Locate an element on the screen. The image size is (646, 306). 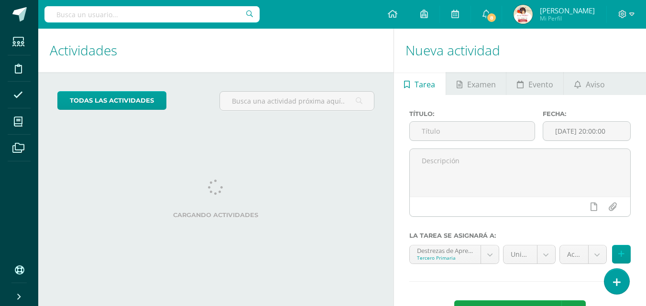
label: Cargando actividades is located at coordinates (215, 215).